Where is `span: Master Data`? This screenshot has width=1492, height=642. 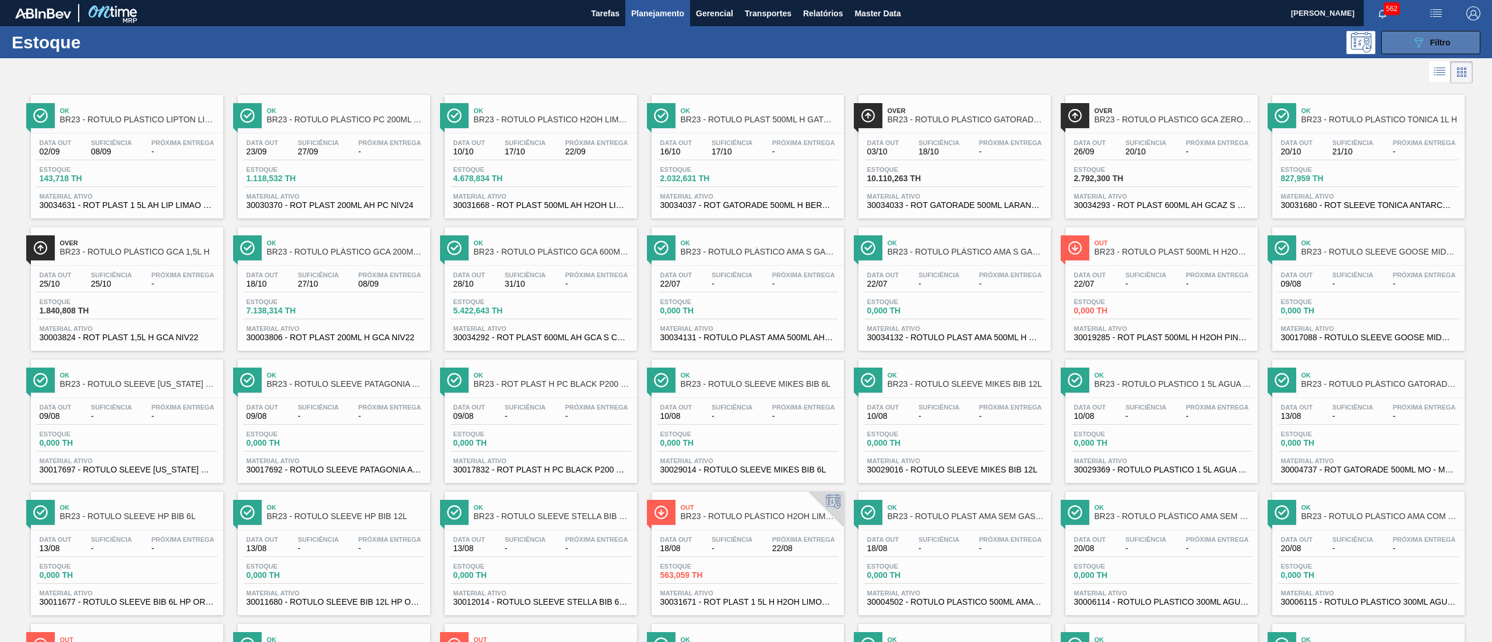 span: Master Data is located at coordinates (877, 13).